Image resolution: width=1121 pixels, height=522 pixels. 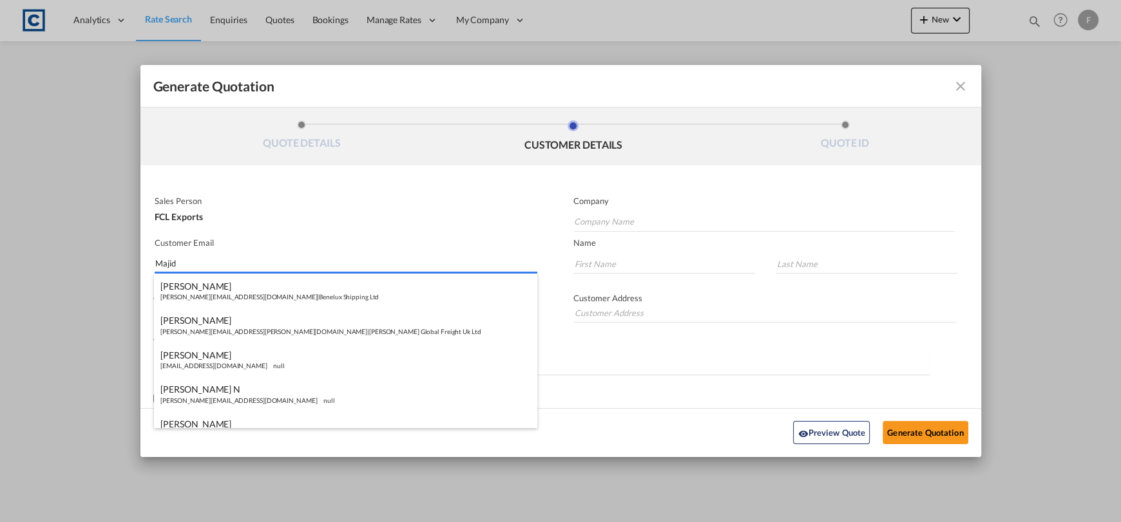 What do you see at coordinates (765, 313) in the screenshot?
I see `input: Customer Address` at bounding box center [765, 313].